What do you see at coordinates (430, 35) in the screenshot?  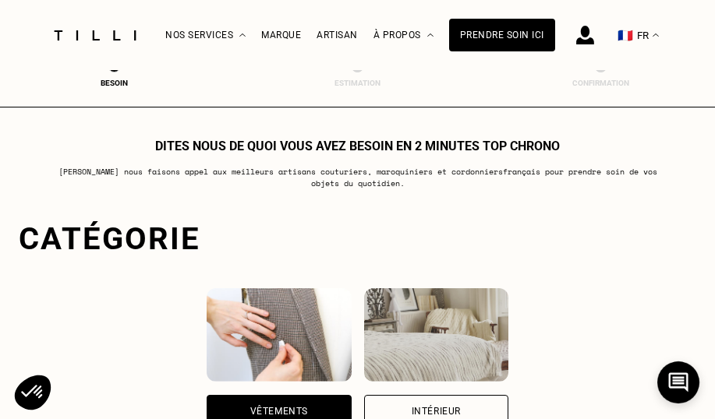 I see `img: Menu déroulant à propos` at bounding box center [430, 35].